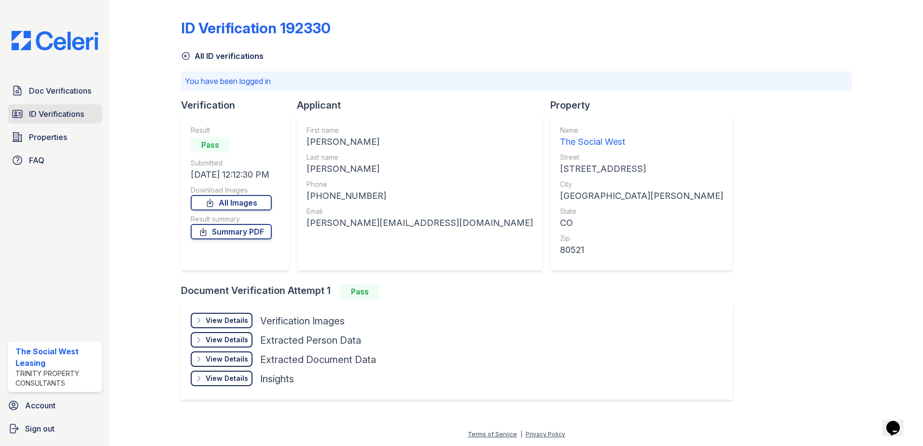 The image size is (923, 446). What do you see at coordinates (461, 292) in the screenshot?
I see `div: Document Verification Attempt 1` at bounding box center [461, 292].